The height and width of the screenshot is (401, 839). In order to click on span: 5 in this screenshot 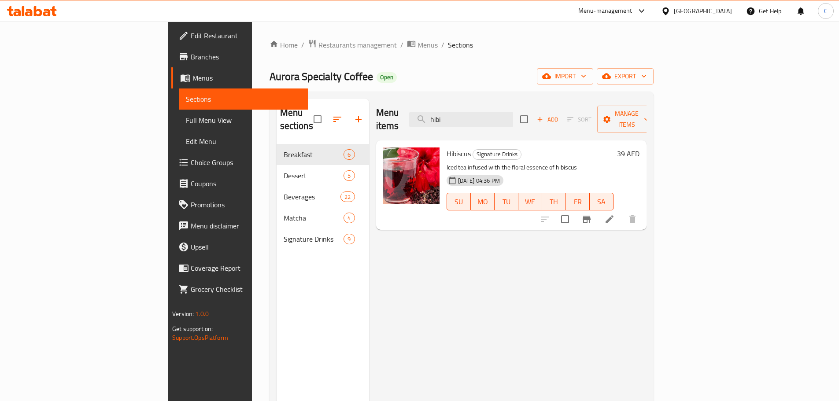, I will do `click(349, 176)`.